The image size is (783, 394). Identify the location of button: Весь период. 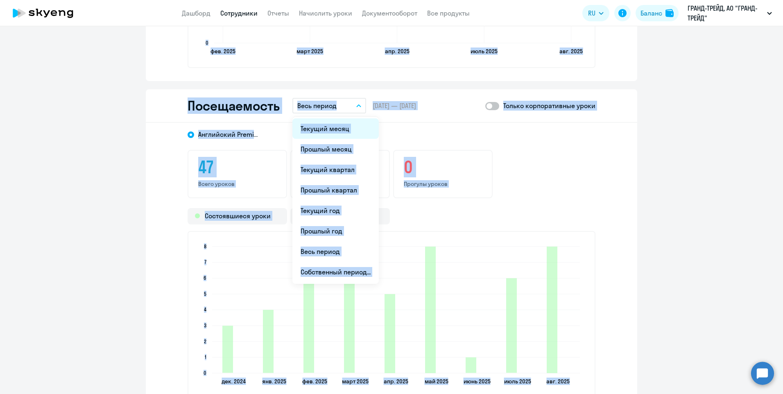
(329, 106).